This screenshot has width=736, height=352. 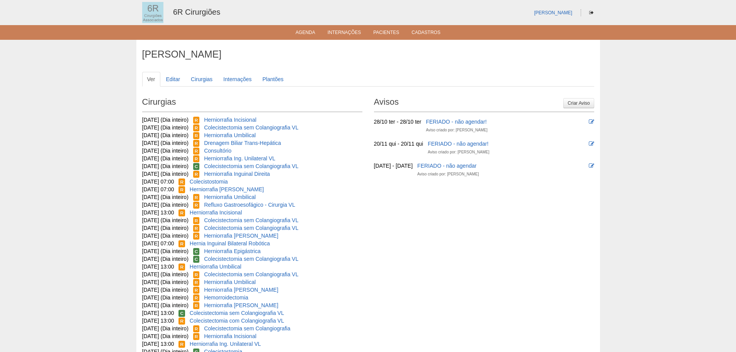 What do you see at coordinates (447, 166) in the screenshot?
I see `a: FERIADO - não agendar` at bounding box center [447, 166].